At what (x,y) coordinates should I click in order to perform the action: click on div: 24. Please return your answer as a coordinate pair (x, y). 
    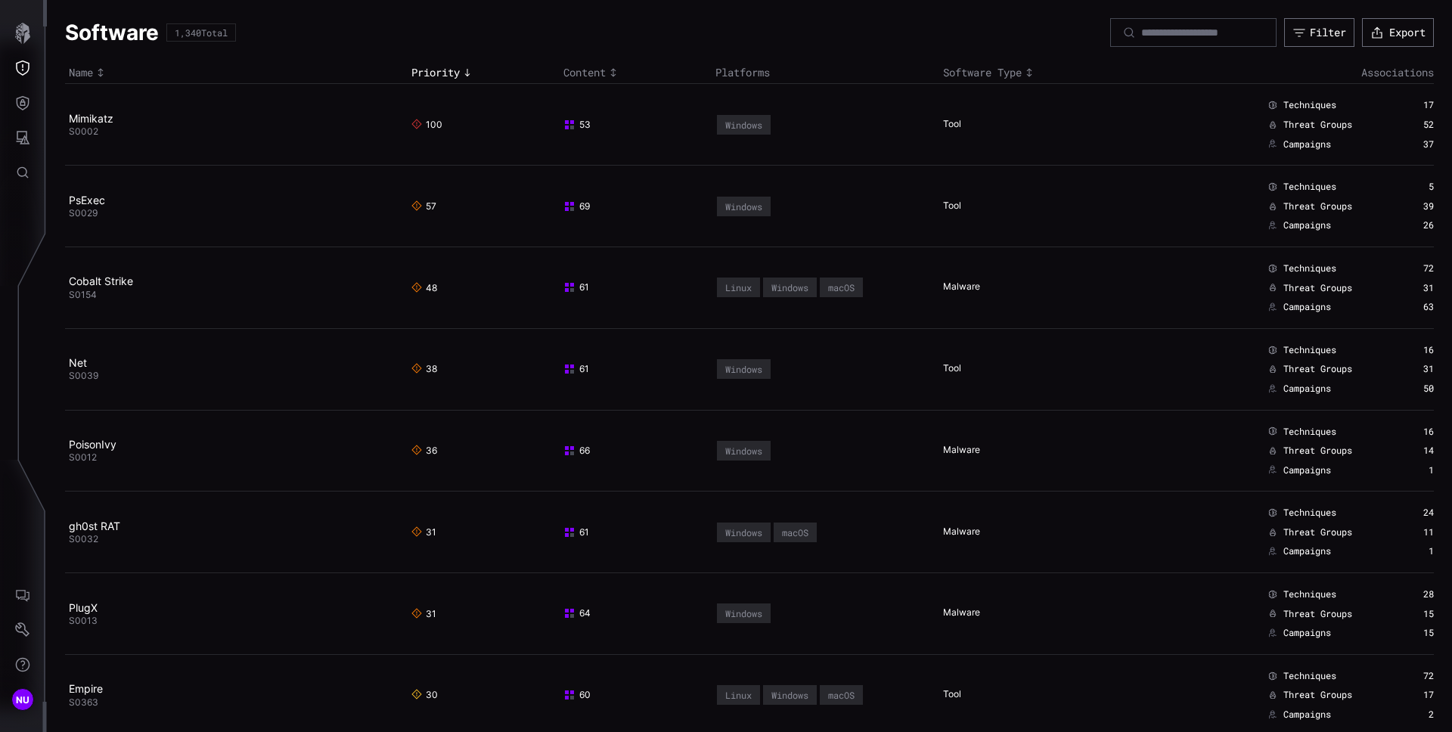
    Looking at the image, I should click on (1410, 513).